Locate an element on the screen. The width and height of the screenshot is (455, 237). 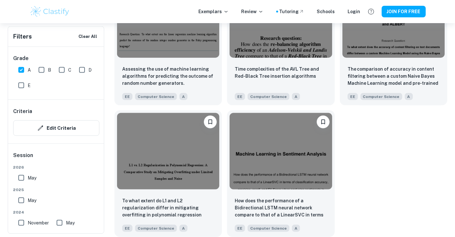
a: JOIN FOR FREE is located at coordinates (404, 12).